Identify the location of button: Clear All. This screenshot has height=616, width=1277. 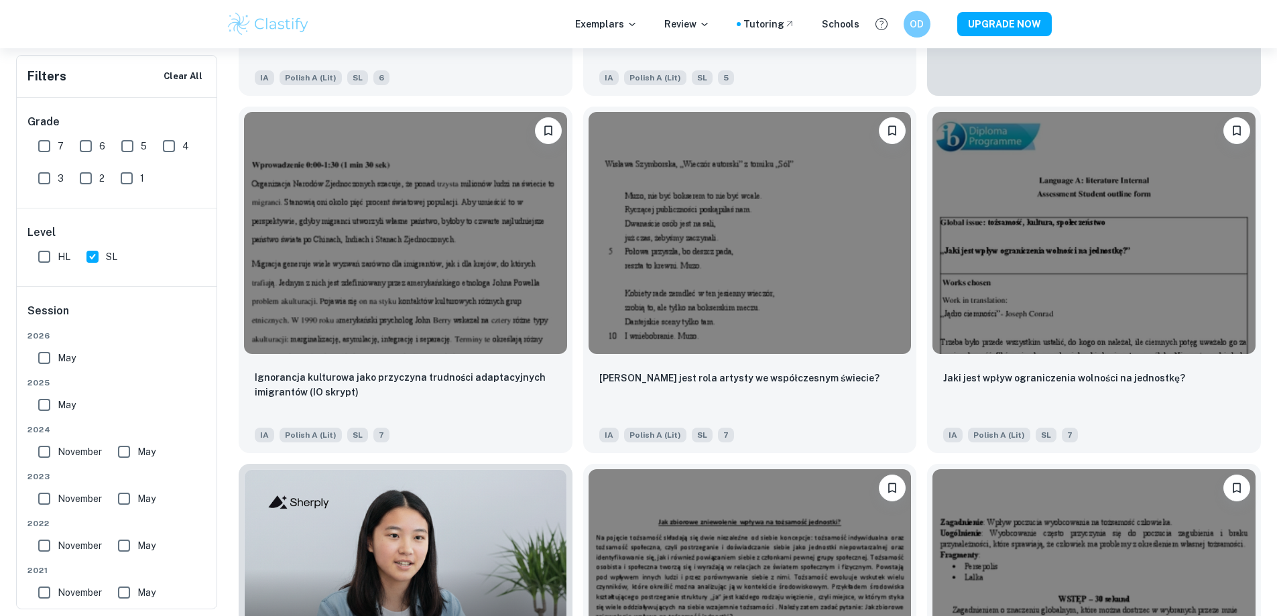
(183, 76).